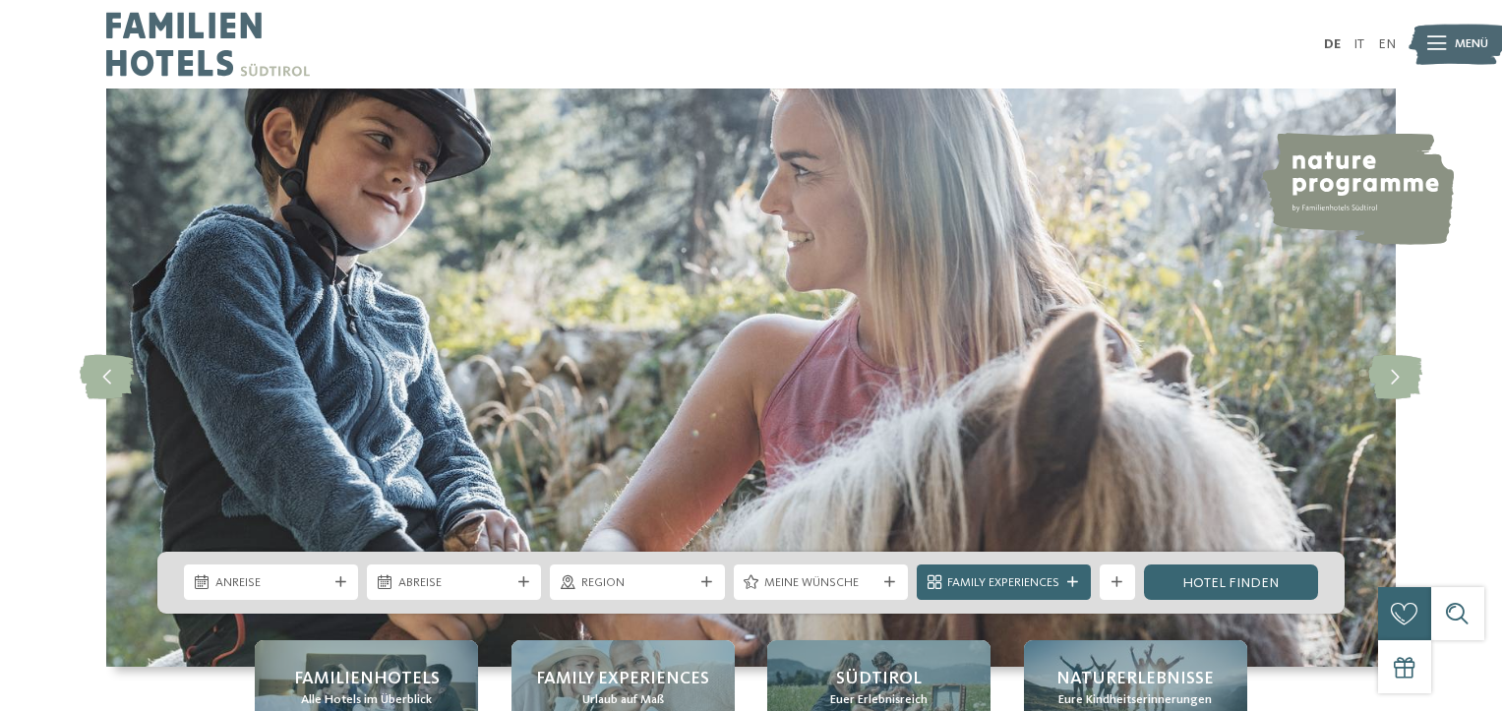 This screenshot has width=1502, height=711. Describe the element at coordinates (751, 378) in the screenshot. I see `img: Familienhotels Südtirol: The happy family places` at that location.